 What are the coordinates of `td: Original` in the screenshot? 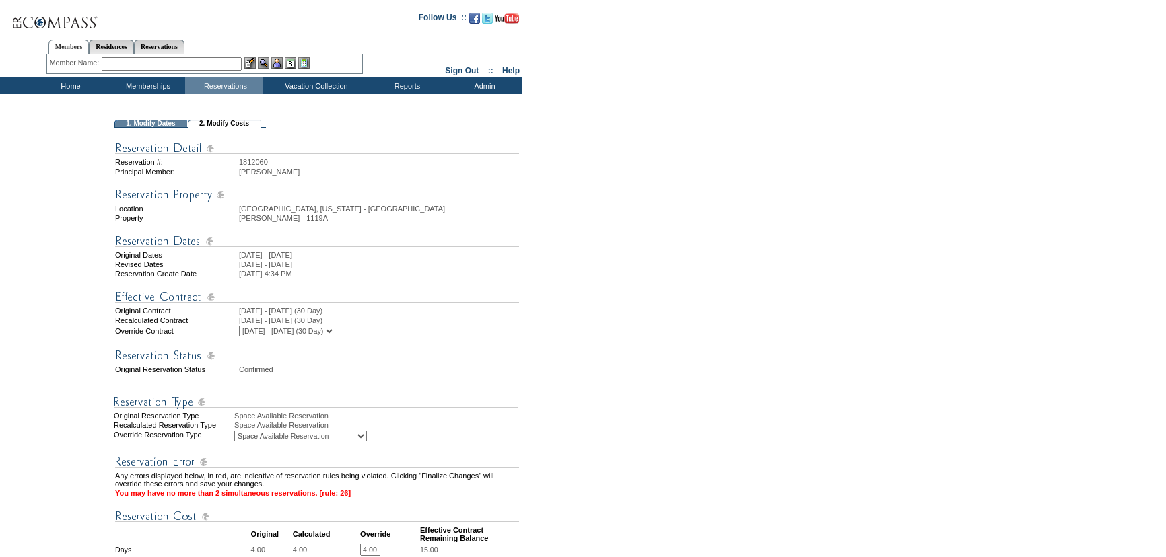 It's located at (271, 535).